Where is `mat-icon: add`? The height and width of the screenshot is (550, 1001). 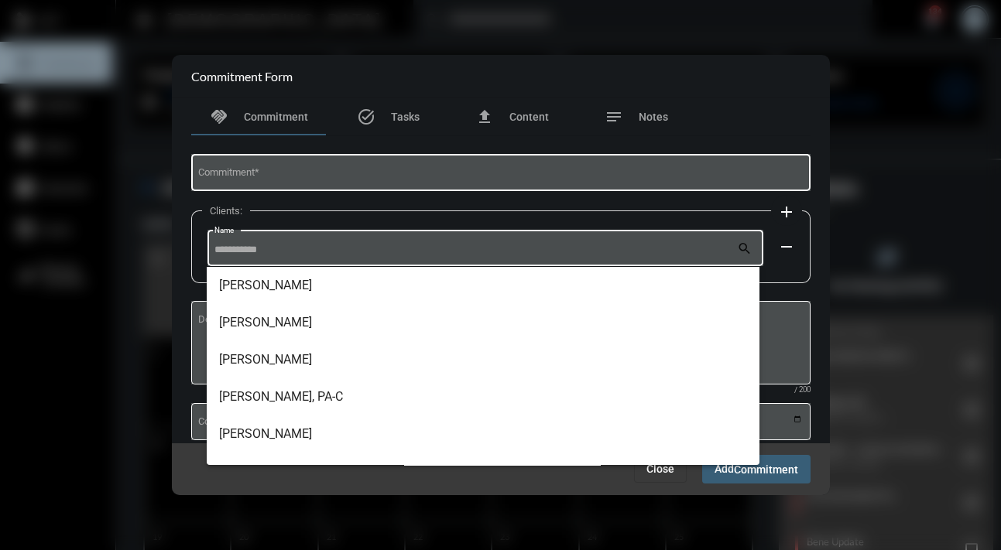
mat-icon: add is located at coordinates (786, 212).